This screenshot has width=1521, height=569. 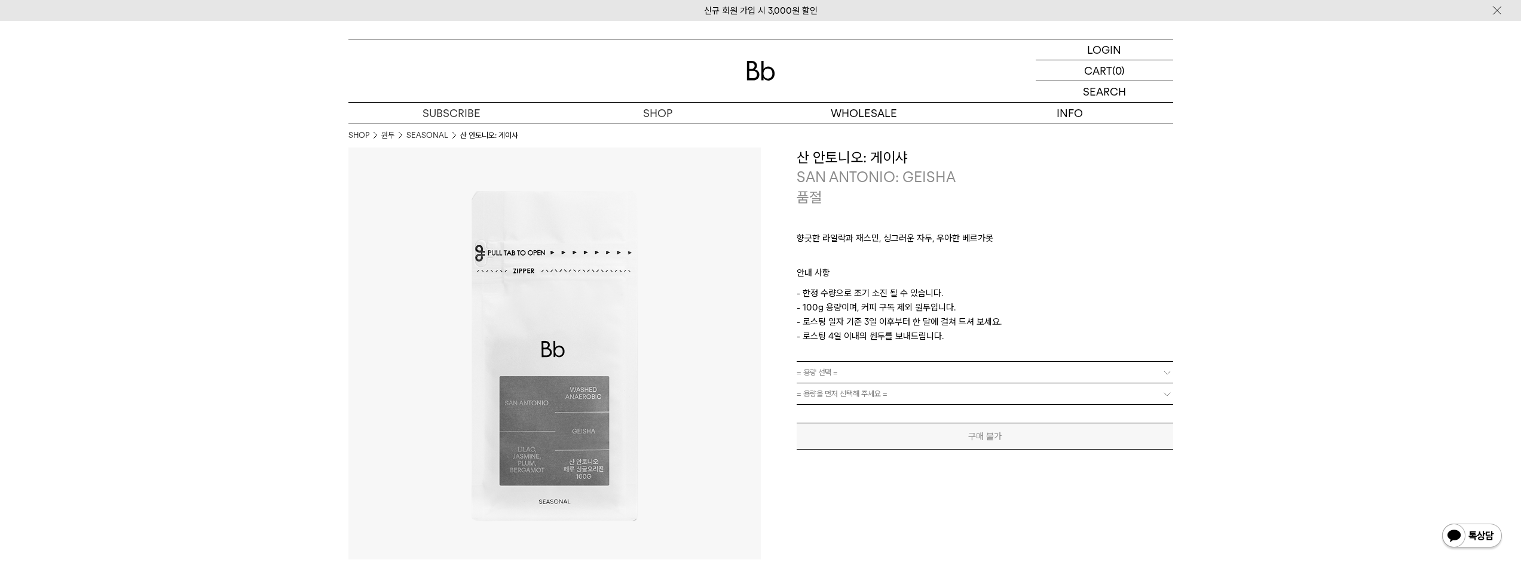 I want to click on p: SAN ANTONIO: GEISHA, so click(x=985, y=177).